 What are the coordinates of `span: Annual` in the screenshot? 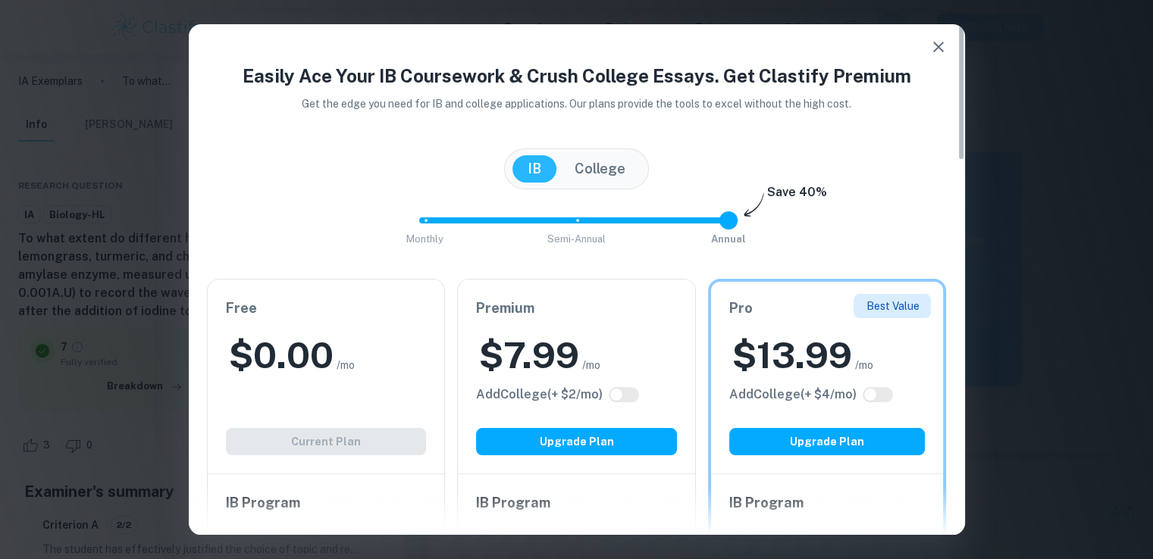 It's located at (728, 239).